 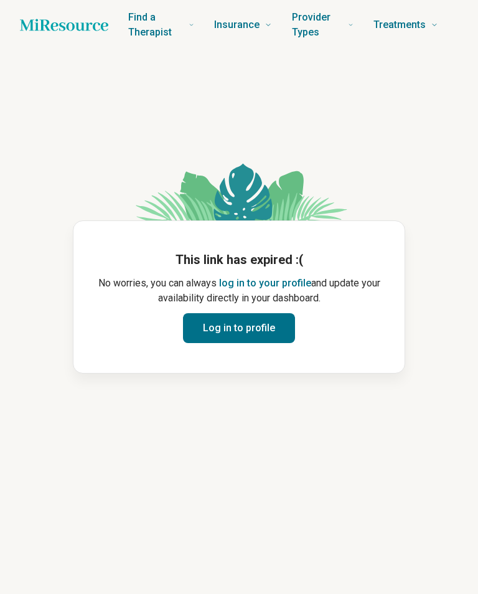 What do you see at coordinates (265, 283) in the screenshot?
I see `button: log in to your profile` at bounding box center [265, 283].